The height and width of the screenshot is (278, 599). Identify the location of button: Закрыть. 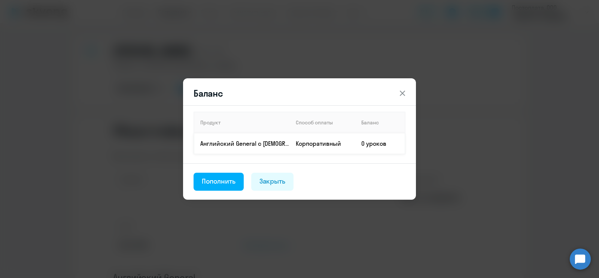
(272, 182).